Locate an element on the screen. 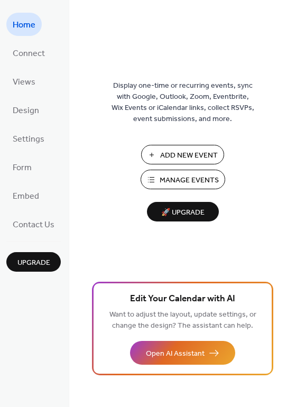  span: 🚀 Upgrade is located at coordinates (183, 212).